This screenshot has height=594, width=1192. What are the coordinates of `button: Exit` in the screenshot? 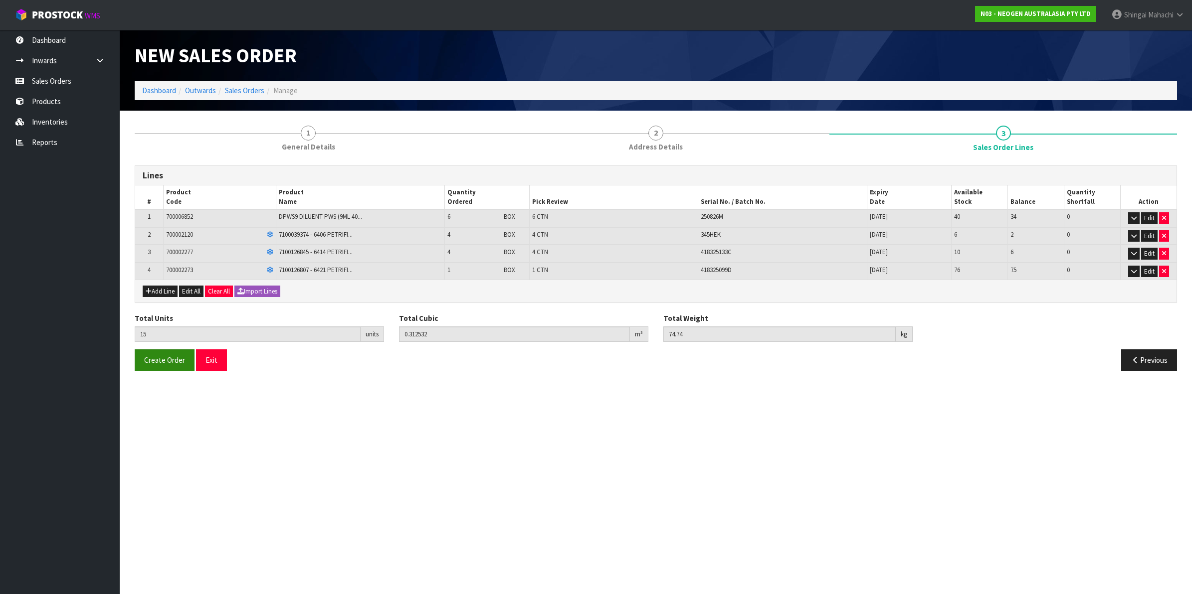 It's located at (211, 360).